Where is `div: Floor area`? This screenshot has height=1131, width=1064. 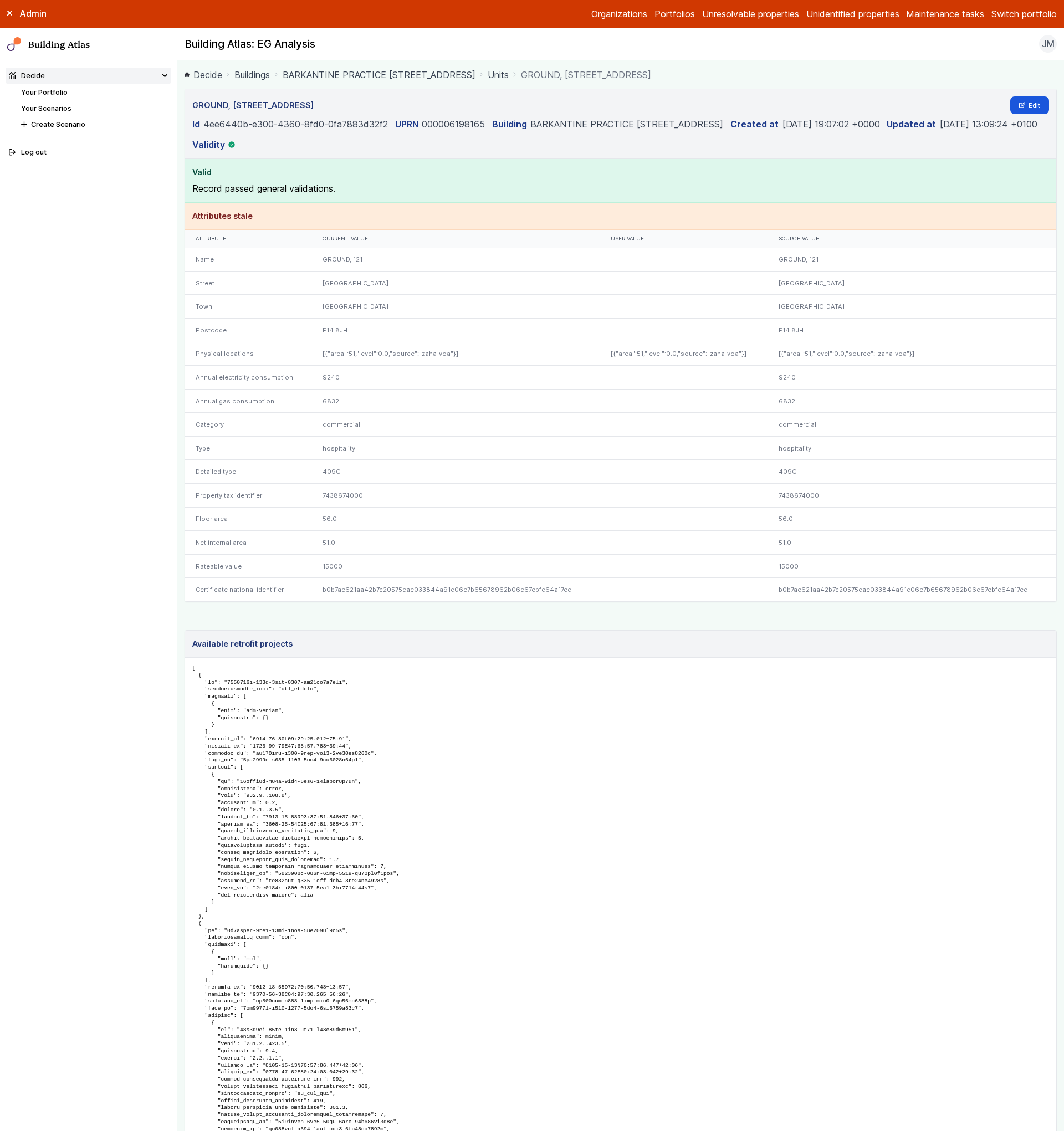
div: Floor area is located at coordinates (248, 518).